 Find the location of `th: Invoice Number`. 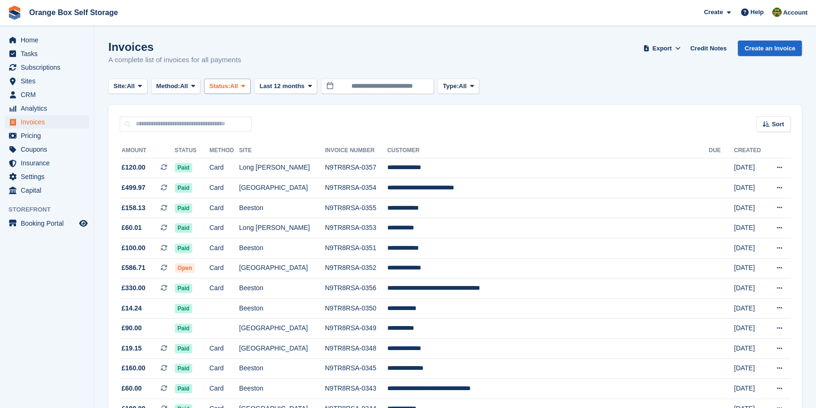

th: Invoice Number is located at coordinates (356, 151).